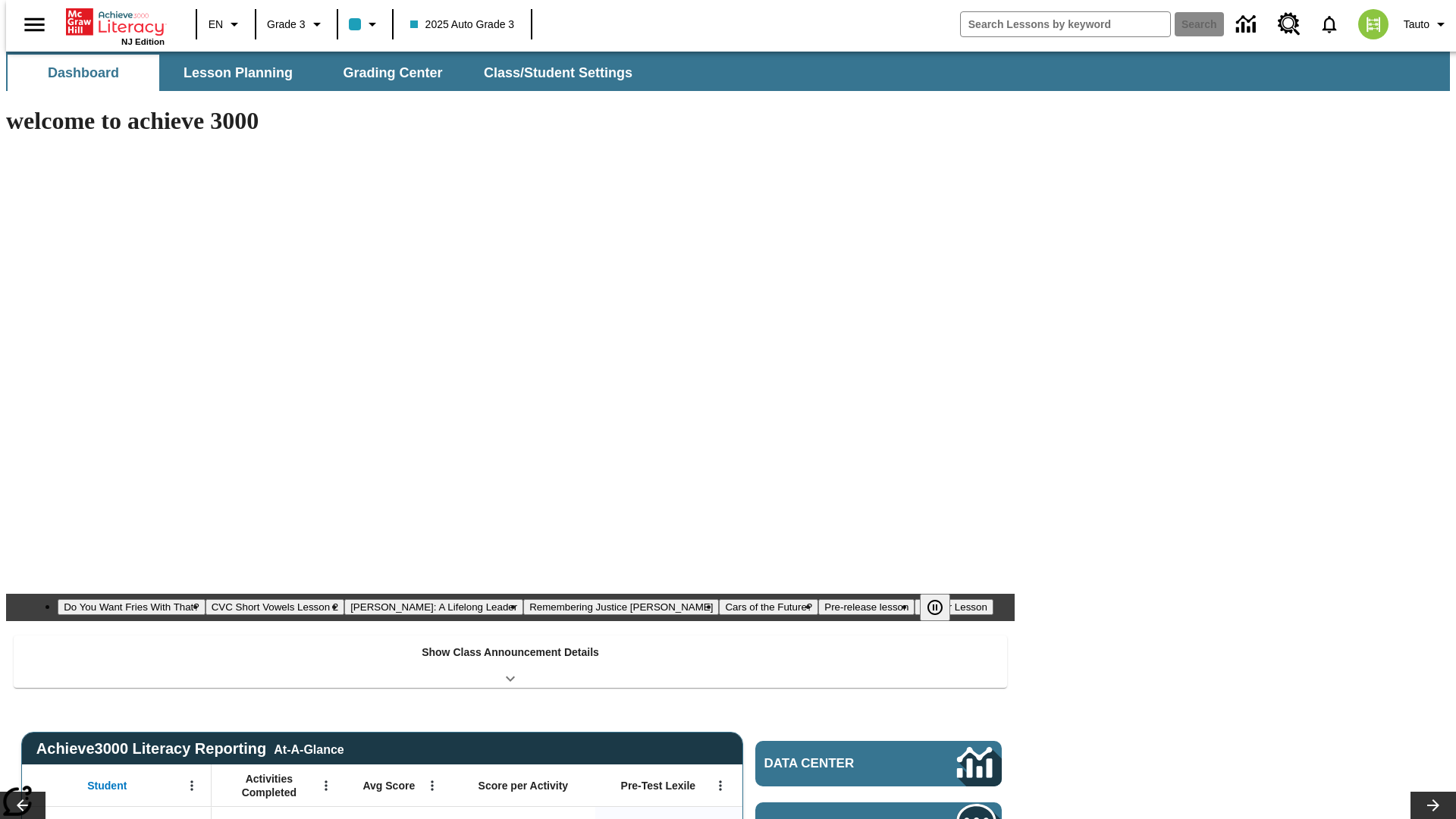 This screenshot has height=819, width=1456. Describe the element at coordinates (1329, 24) in the screenshot. I see `a: Notifications` at that location.